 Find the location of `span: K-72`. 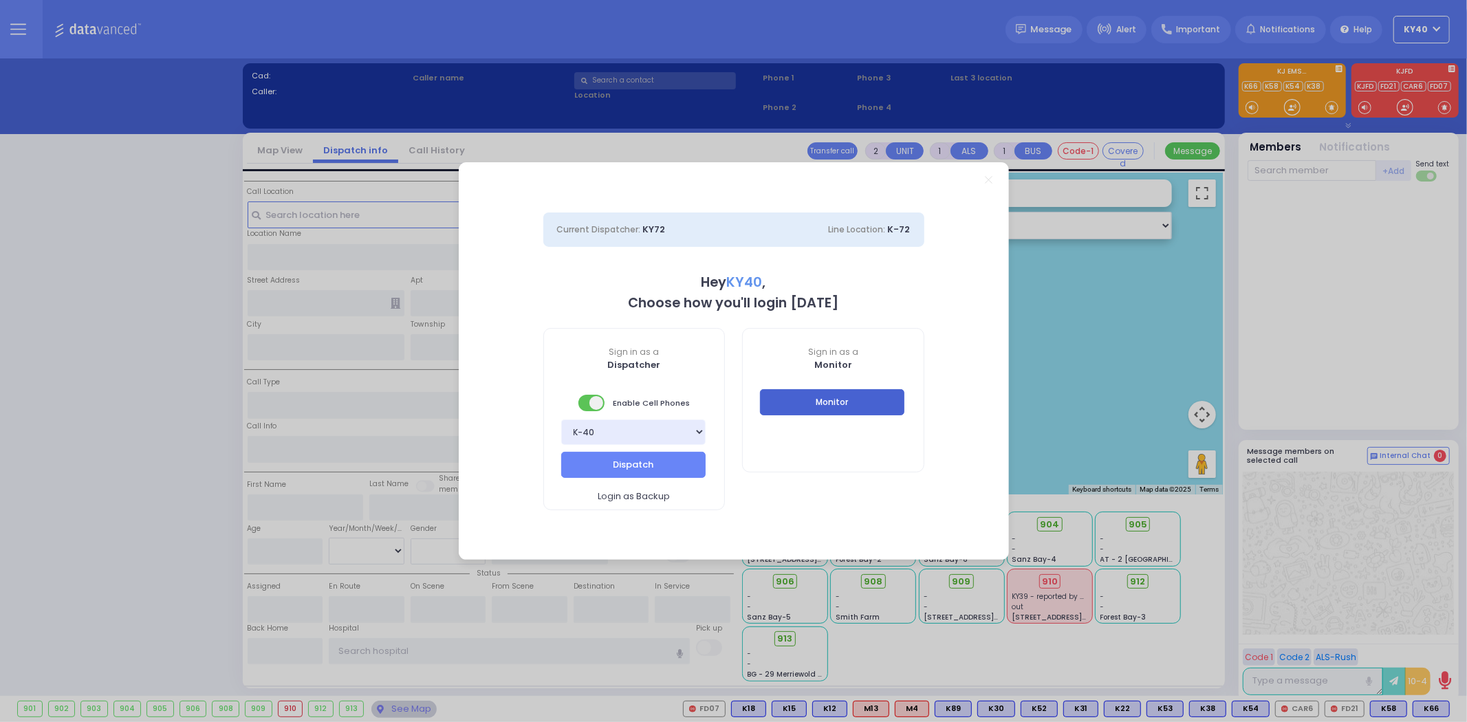

span: K-72 is located at coordinates (899, 229).